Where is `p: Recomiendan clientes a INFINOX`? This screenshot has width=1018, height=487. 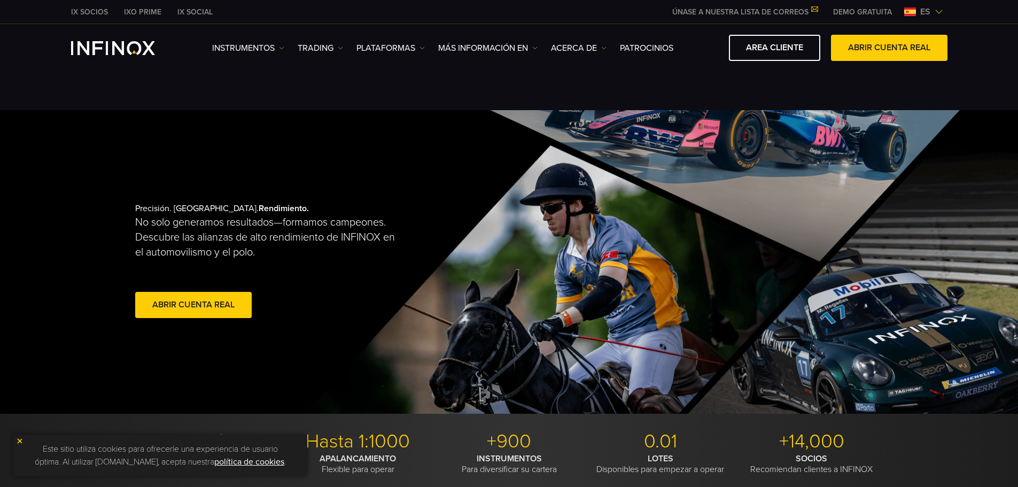 p: Recomiendan clientes a INFINOX is located at coordinates (812, 464).